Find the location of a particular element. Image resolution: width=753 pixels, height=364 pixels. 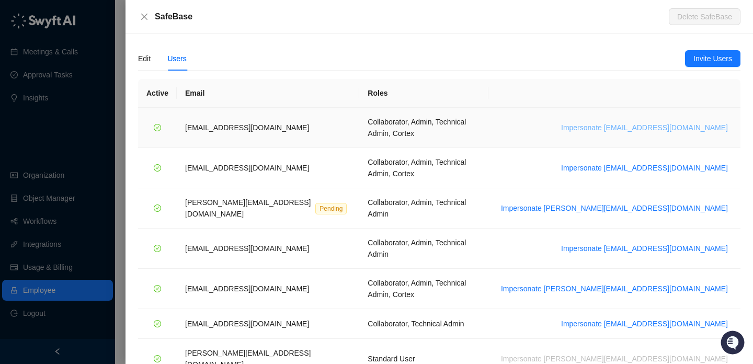

button: Invite Users is located at coordinates (713, 59).